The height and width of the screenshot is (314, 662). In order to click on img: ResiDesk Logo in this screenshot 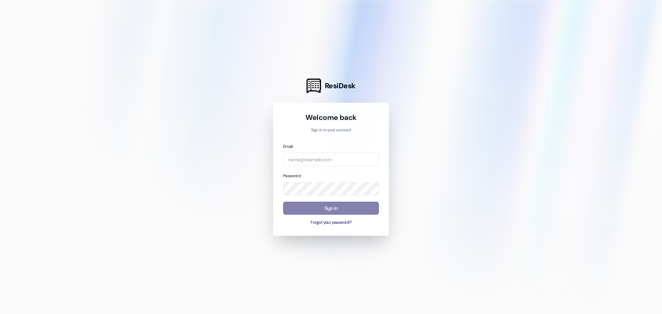, I will do `click(314, 86)`.